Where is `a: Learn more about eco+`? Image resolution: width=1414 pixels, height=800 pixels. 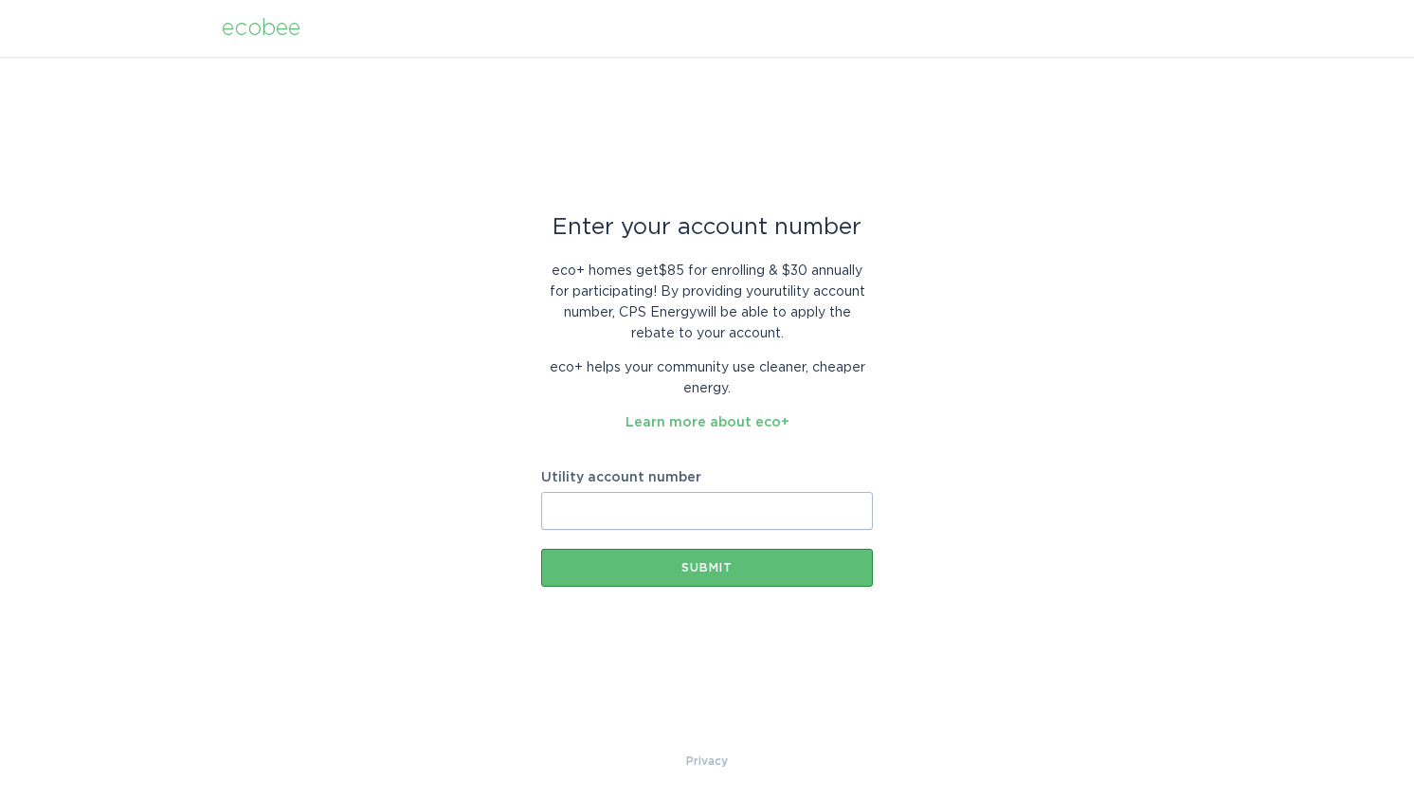 a: Learn more about eco+ is located at coordinates (707, 423).